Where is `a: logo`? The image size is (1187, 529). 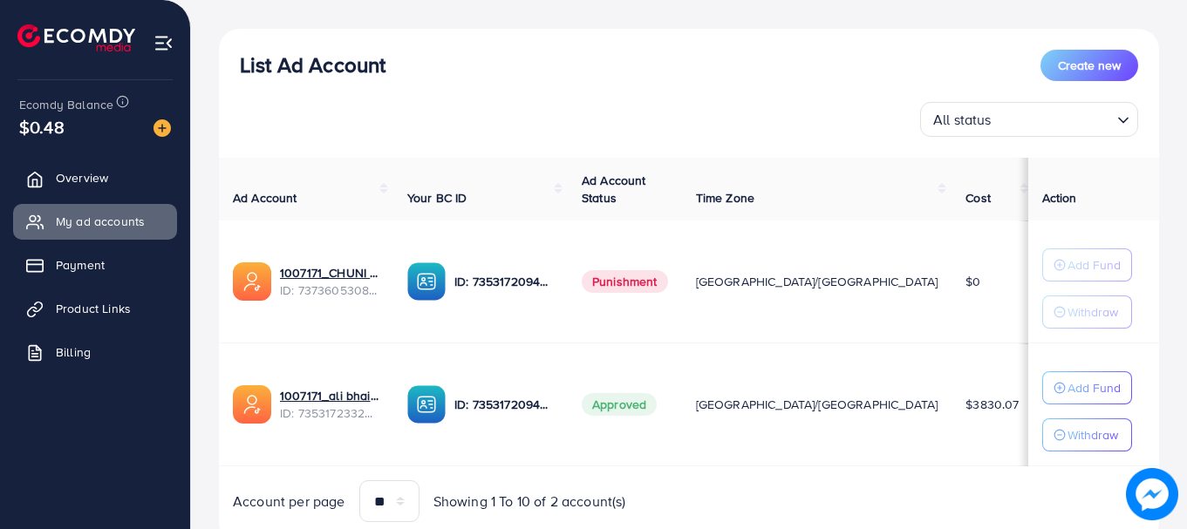
a: logo is located at coordinates (76, 37).